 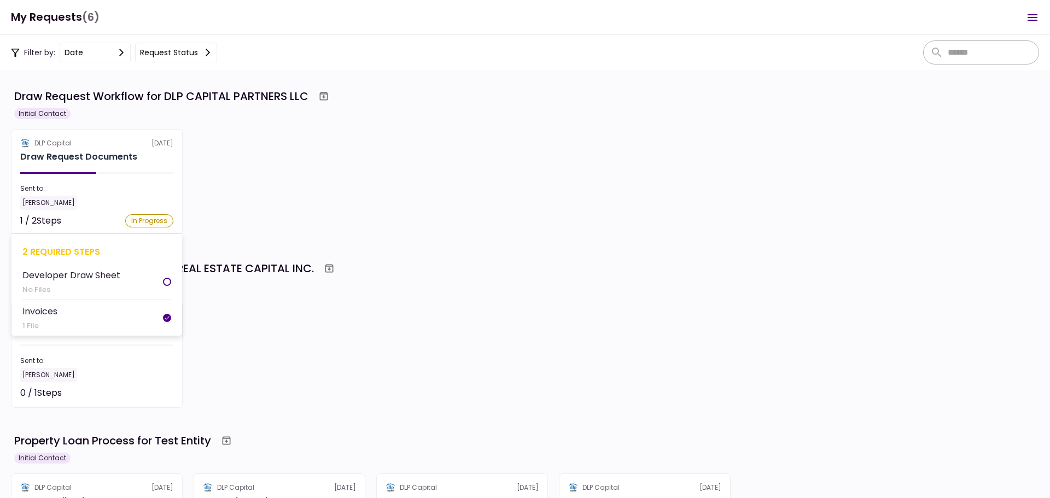 I want to click on button: Open menu, so click(x=1032, y=17).